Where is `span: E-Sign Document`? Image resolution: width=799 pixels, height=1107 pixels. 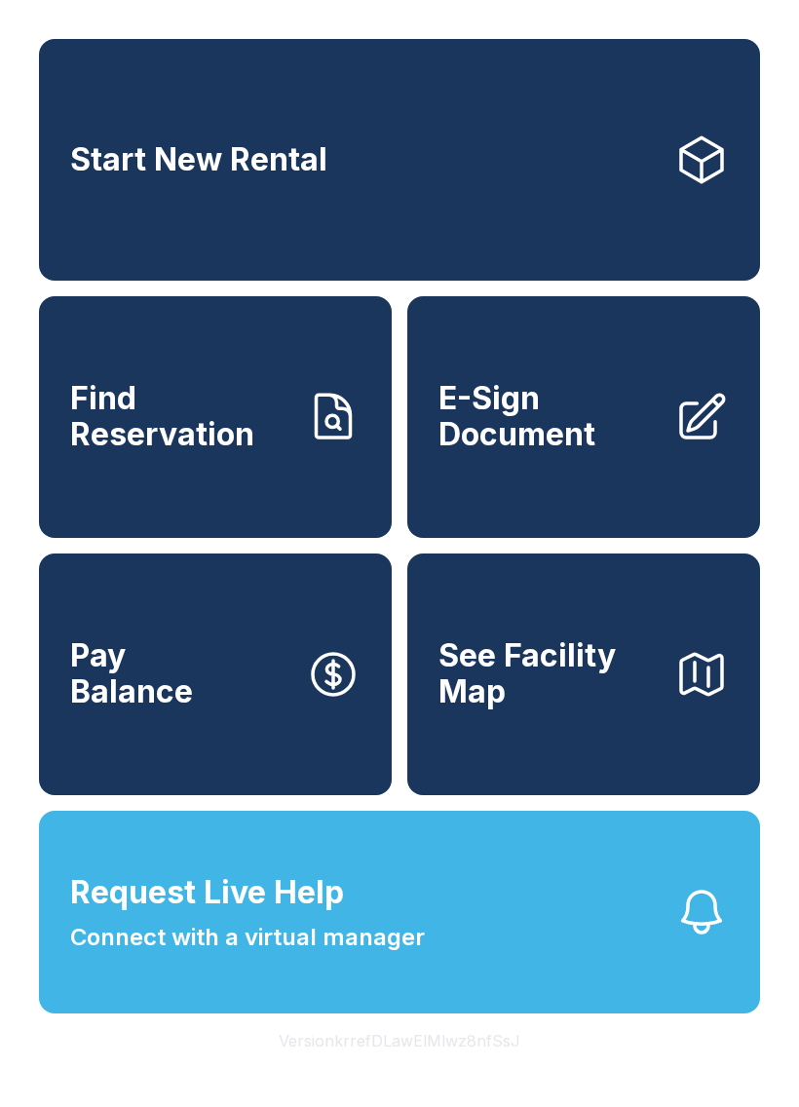 span: E-Sign Document is located at coordinates (549, 416).